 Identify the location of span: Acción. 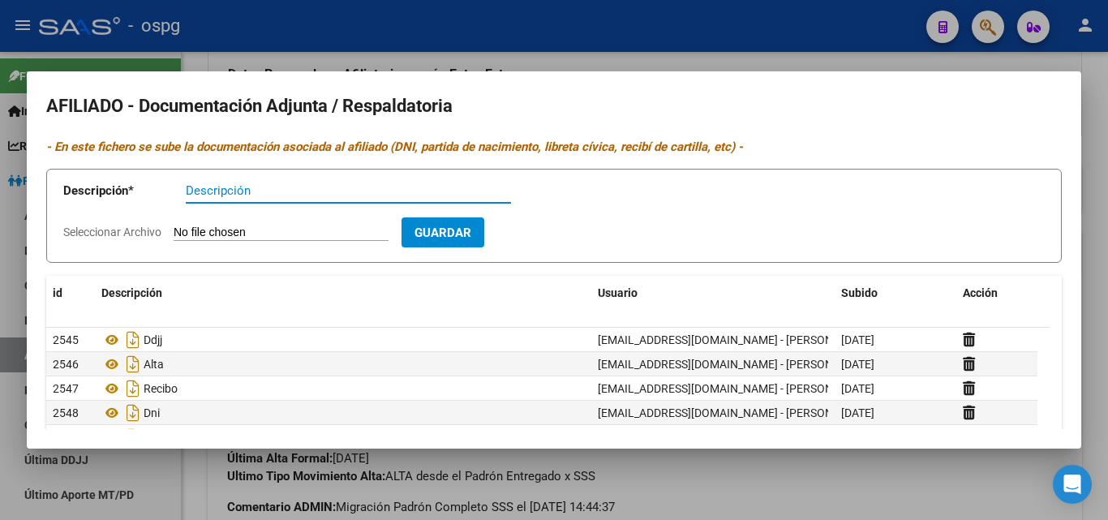
(979, 293).